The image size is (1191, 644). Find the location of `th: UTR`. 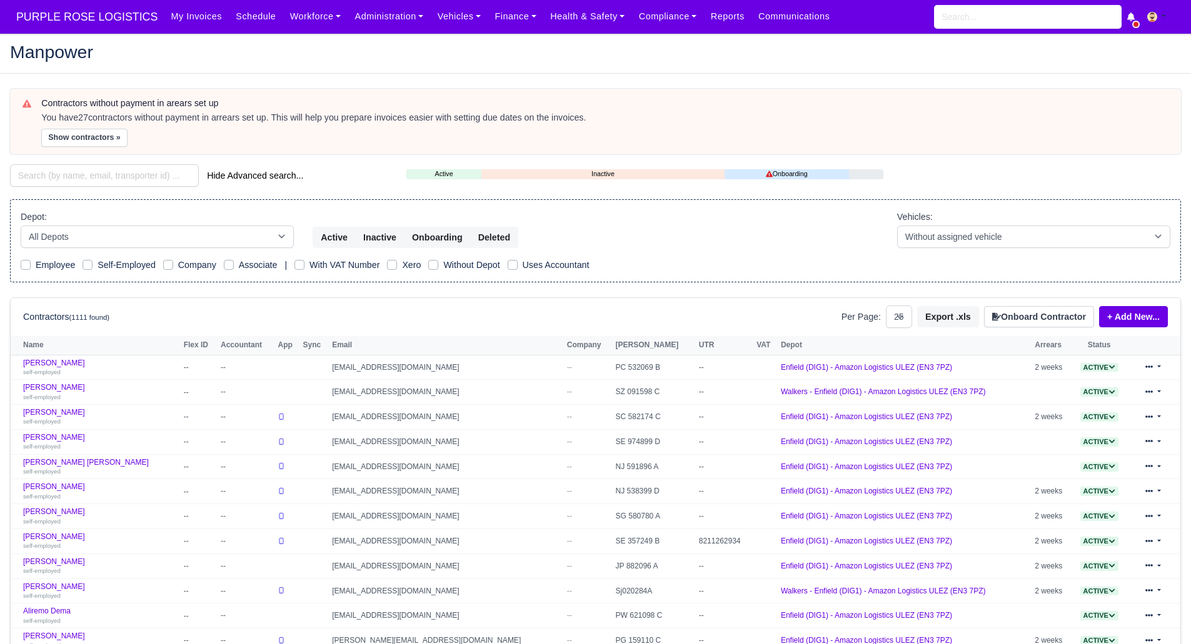

th: UTR is located at coordinates (724, 346).